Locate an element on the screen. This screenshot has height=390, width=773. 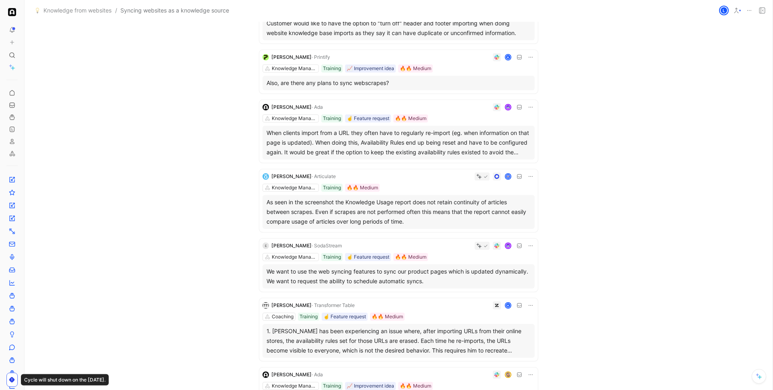
span: · Printify is located at coordinates (321, 57).